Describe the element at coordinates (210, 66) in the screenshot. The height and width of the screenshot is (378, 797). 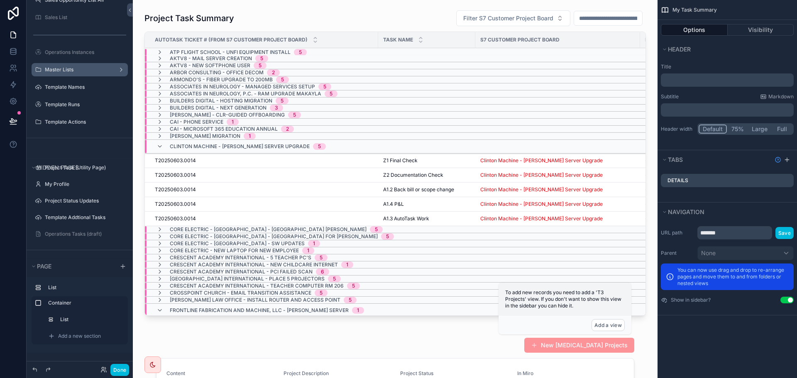
I see `span: Aktv8 - New Softphone User` at that location.